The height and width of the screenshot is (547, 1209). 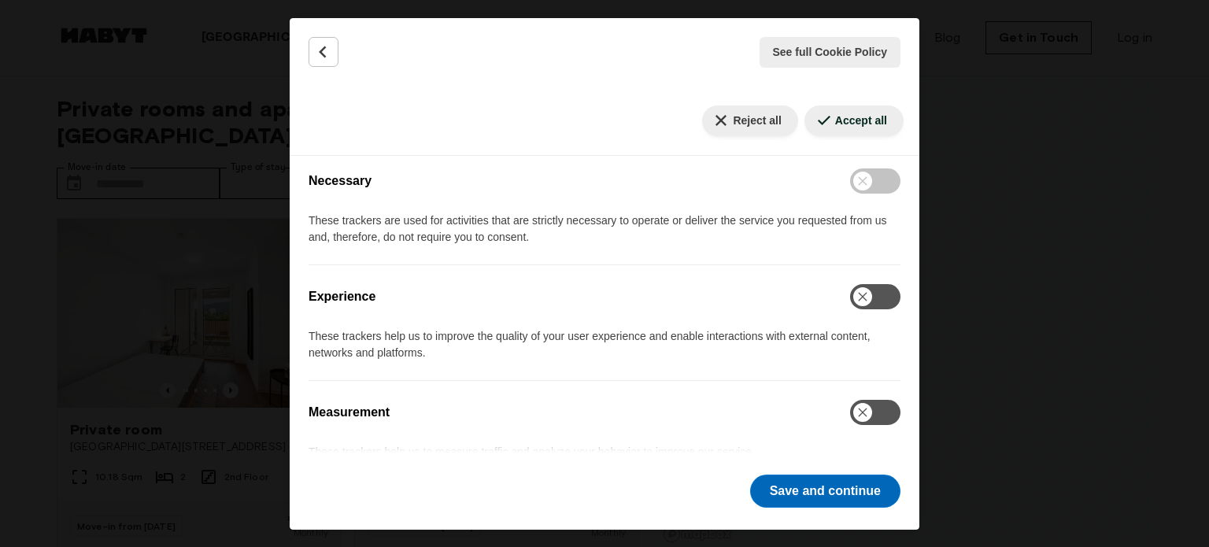 What do you see at coordinates (604, 354) in the screenshot?
I see `div: These trackers help us to improve the quality of your user experience and enable interactions wit...` at bounding box center [604, 354].